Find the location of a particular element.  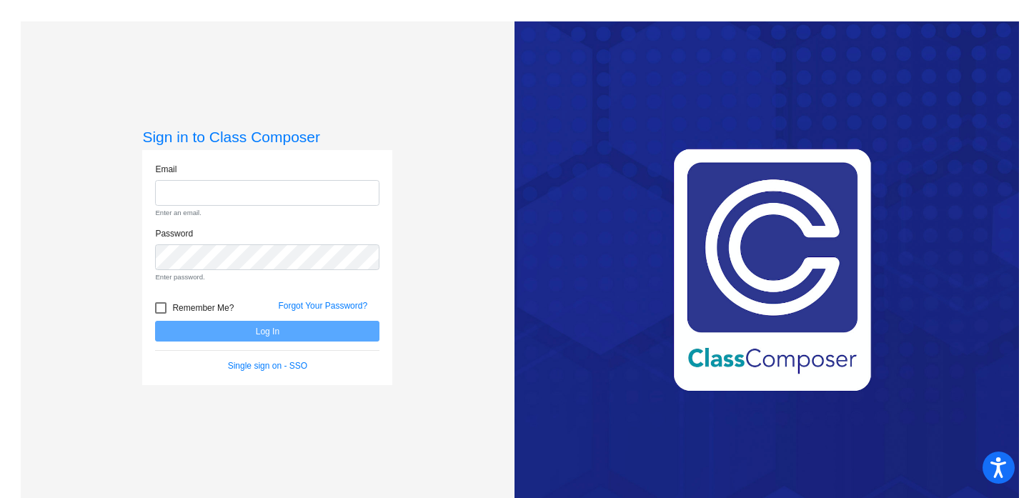

h3: Sign in to Class Composer is located at coordinates (267, 137).